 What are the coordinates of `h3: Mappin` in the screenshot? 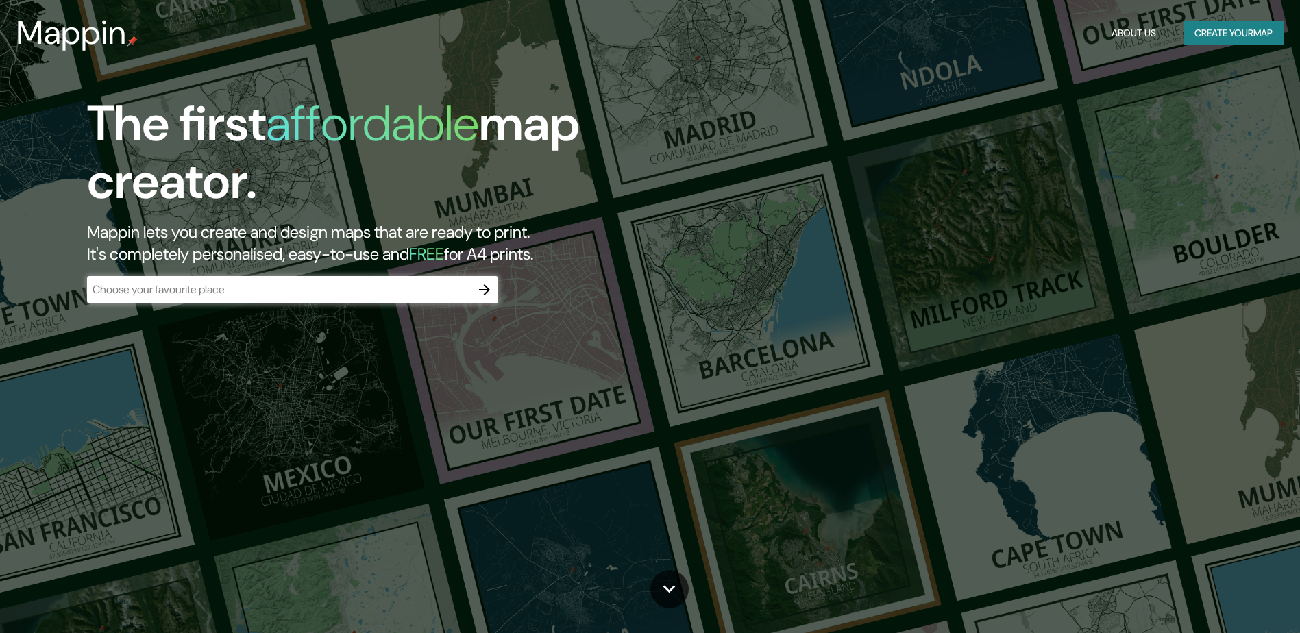 It's located at (71, 33).